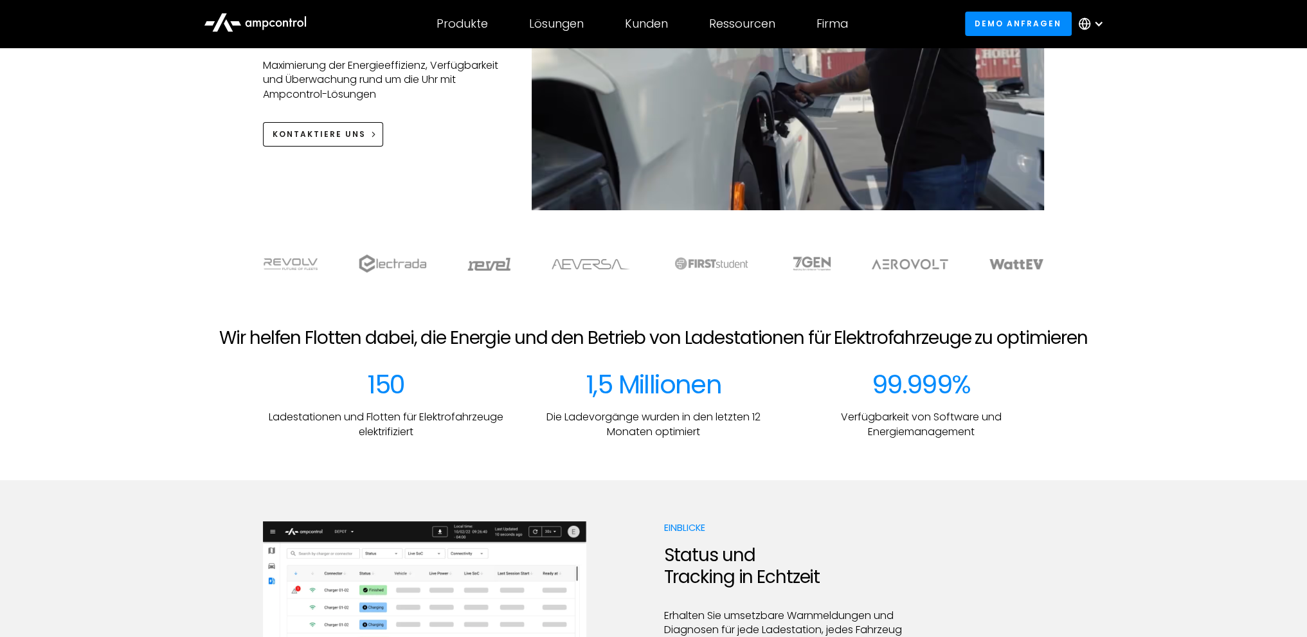 This screenshot has width=1307, height=637. What do you see at coordinates (742, 24) in the screenshot?
I see `div: Ressourcen` at bounding box center [742, 24].